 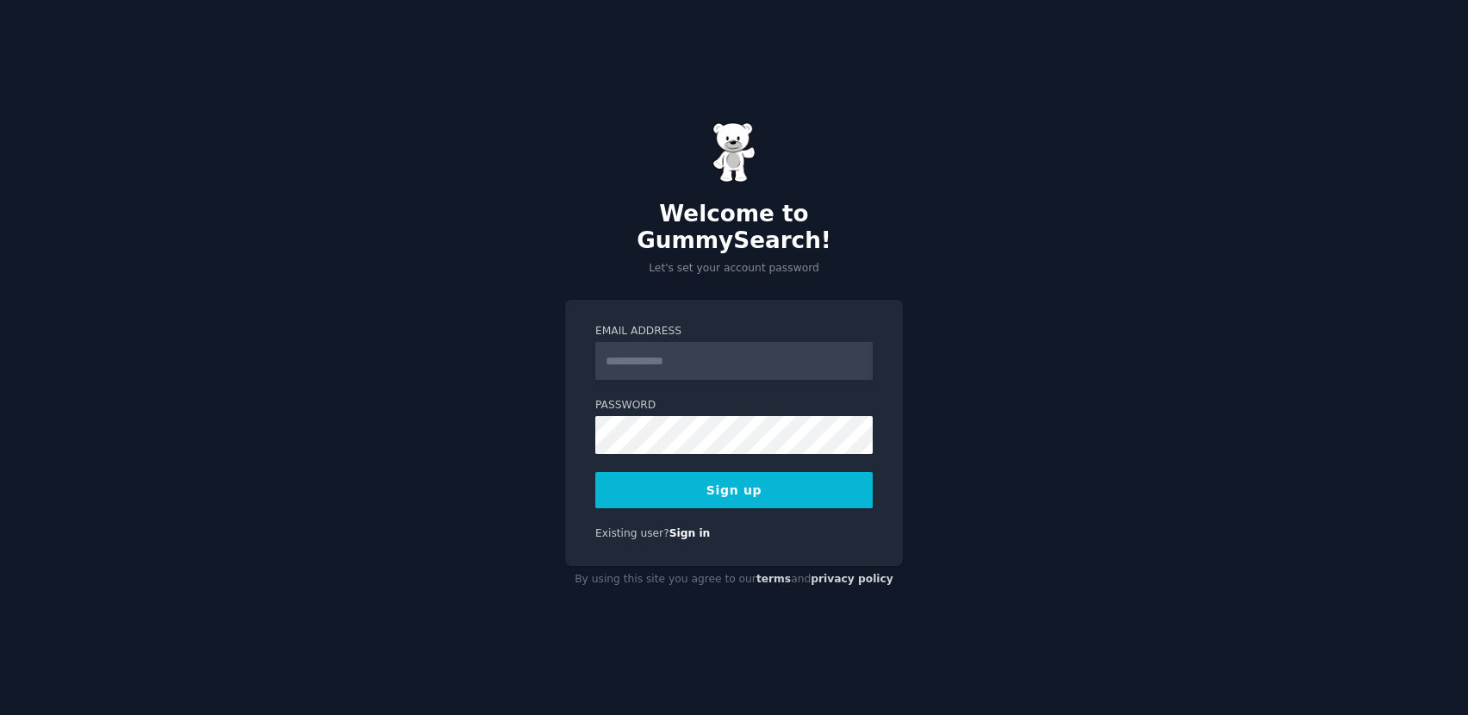 What do you see at coordinates (734, 152) in the screenshot?
I see `img: Gummy Bear` at bounding box center [734, 152].